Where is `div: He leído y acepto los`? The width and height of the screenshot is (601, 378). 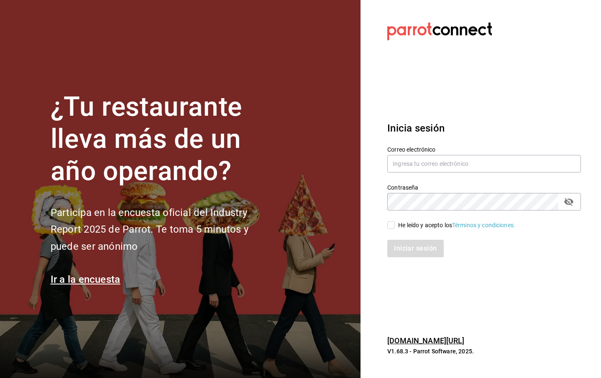 div: He leído y acepto los is located at coordinates (456, 225).